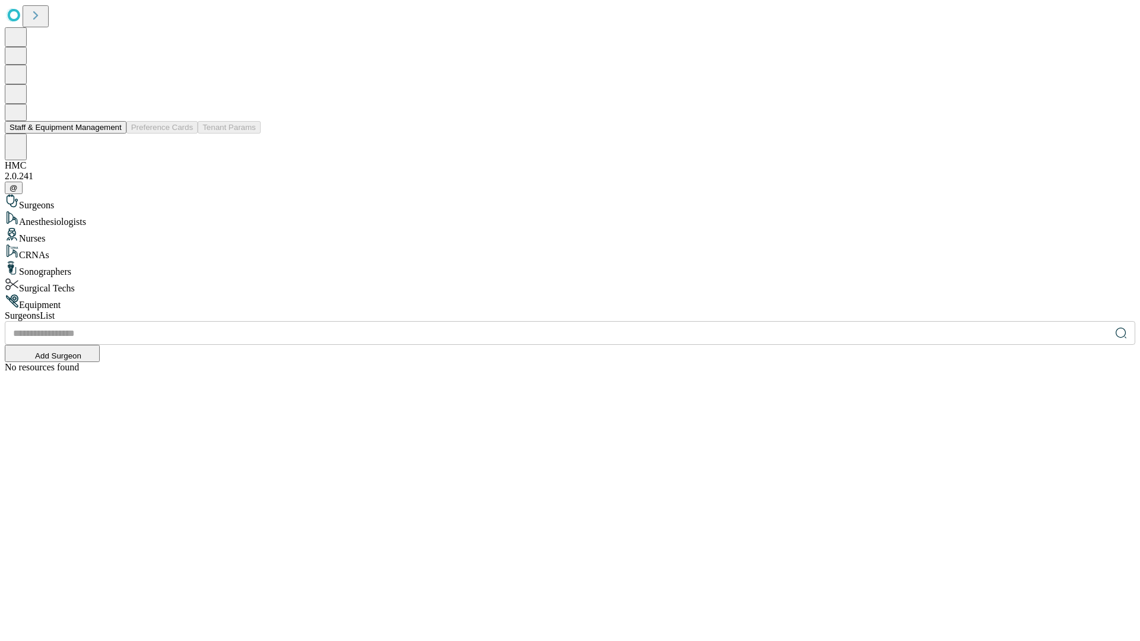 The width and height of the screenshot is (1140, 641). Describe the element at coordinates (570, 166) in the screenshot. I see `div: HMC` at that location.